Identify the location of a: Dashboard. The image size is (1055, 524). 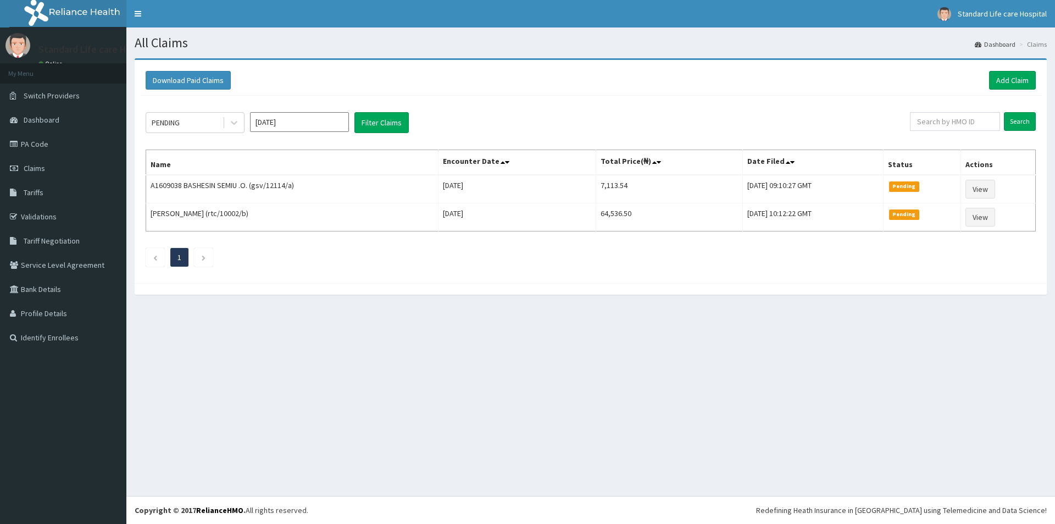
(995, 44).